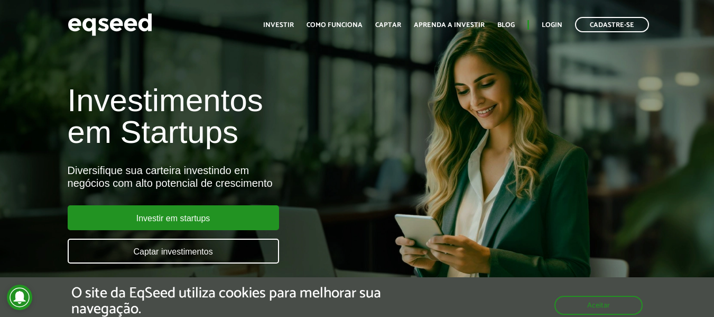  What do you see at coordinates (238, 177) in the screenshot?
I see `div: Diversifique sua carteira investindo em negócios com alto potencial de crescimento` at bounding box center [238, 177].